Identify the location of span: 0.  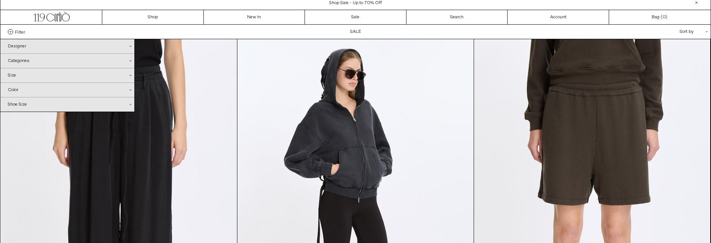
(664, 17).